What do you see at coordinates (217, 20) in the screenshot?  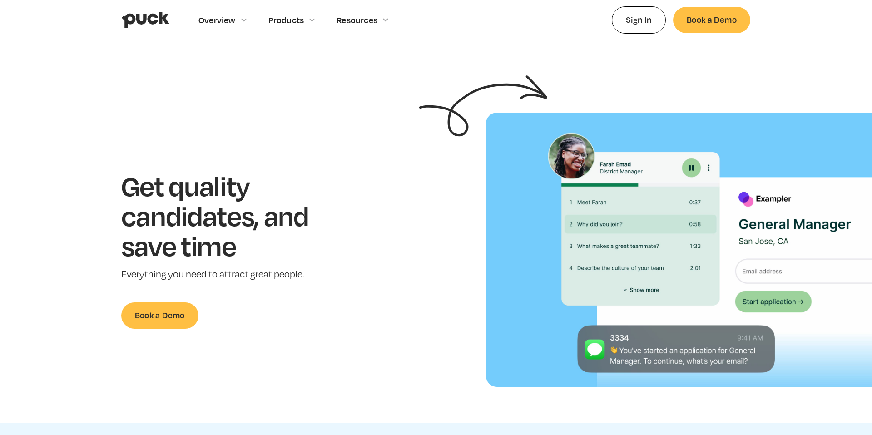 I see `div: Overview` at bounding box center [217, 20].